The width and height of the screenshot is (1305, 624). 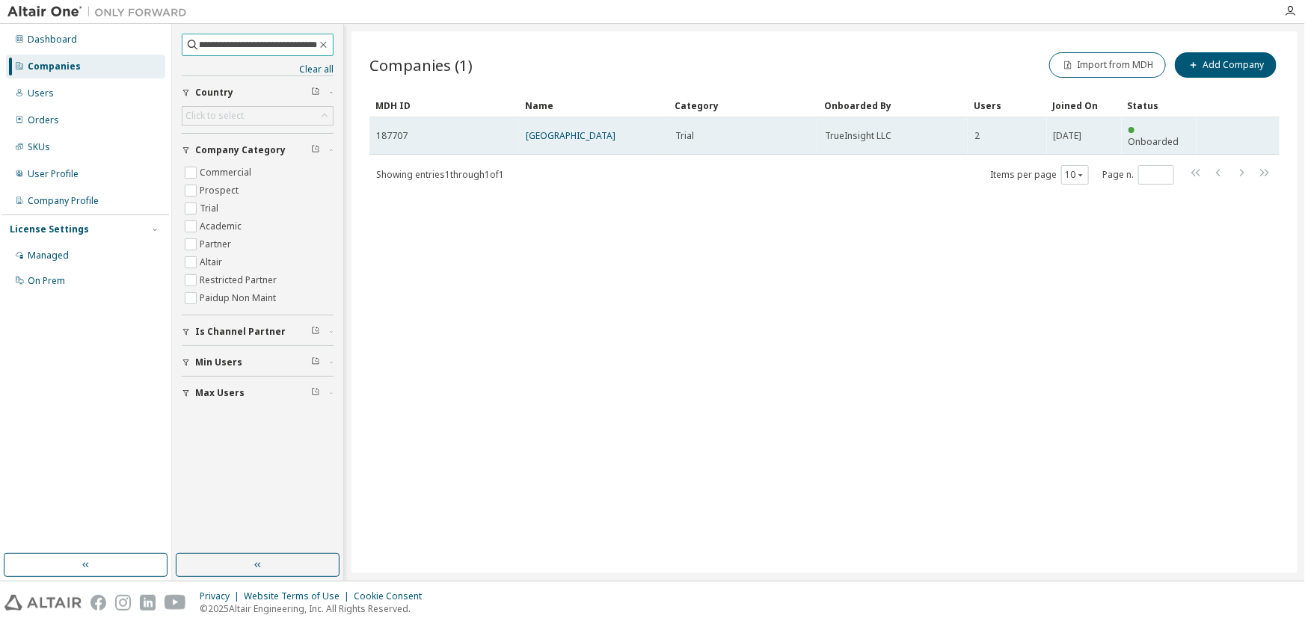 I want to click on span: Items per page, so click(x=1039, y=175).